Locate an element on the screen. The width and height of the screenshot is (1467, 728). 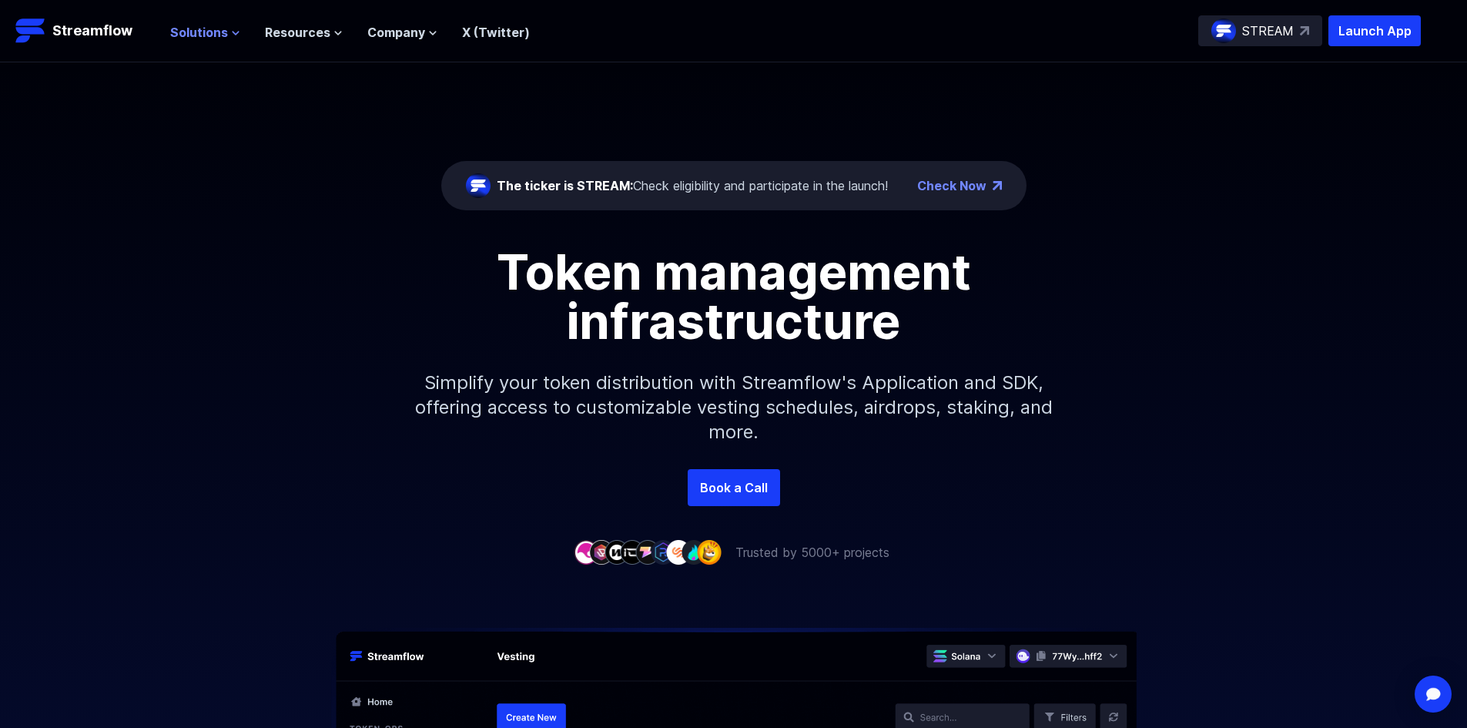
p: Launch App is located at coordinates (1375, 31).